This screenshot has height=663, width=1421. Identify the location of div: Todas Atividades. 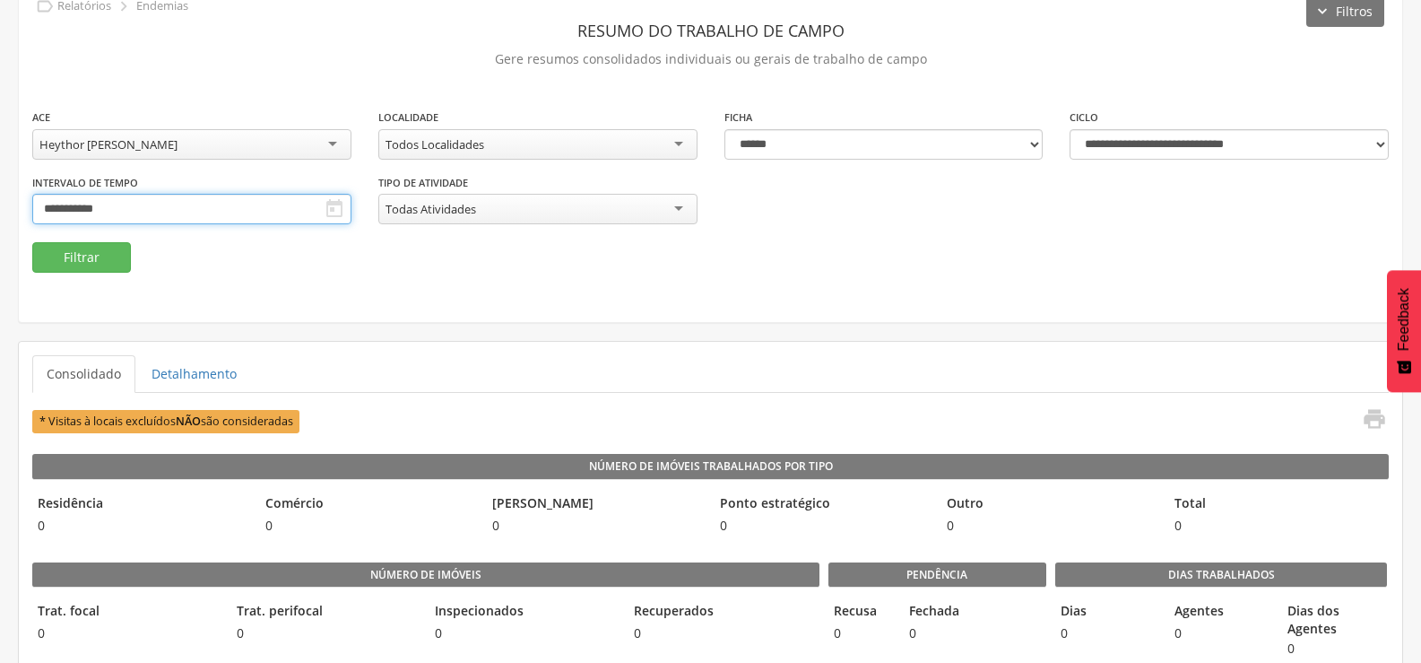
(430, 209).